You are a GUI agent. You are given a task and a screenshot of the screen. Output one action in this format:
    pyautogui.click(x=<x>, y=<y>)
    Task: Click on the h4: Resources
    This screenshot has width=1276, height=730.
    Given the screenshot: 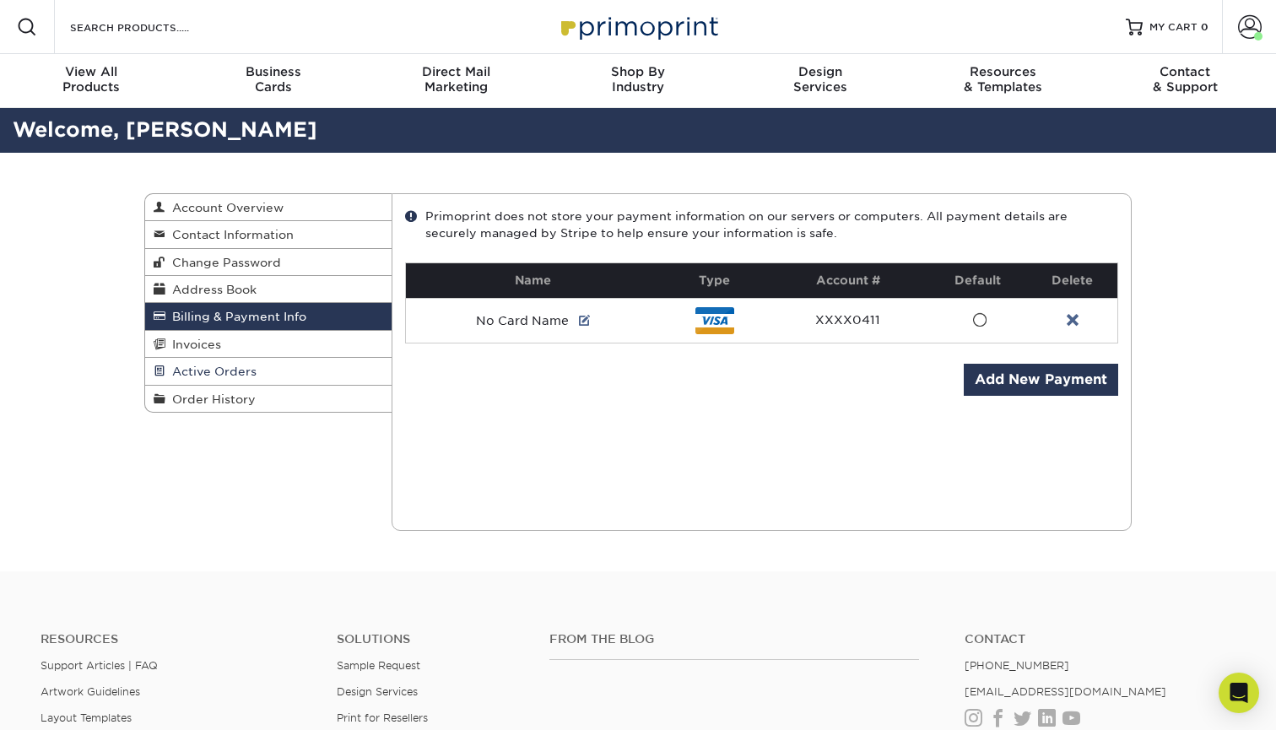 What is the action you would take?
    pyautogui.click(x=175, y=639)
    